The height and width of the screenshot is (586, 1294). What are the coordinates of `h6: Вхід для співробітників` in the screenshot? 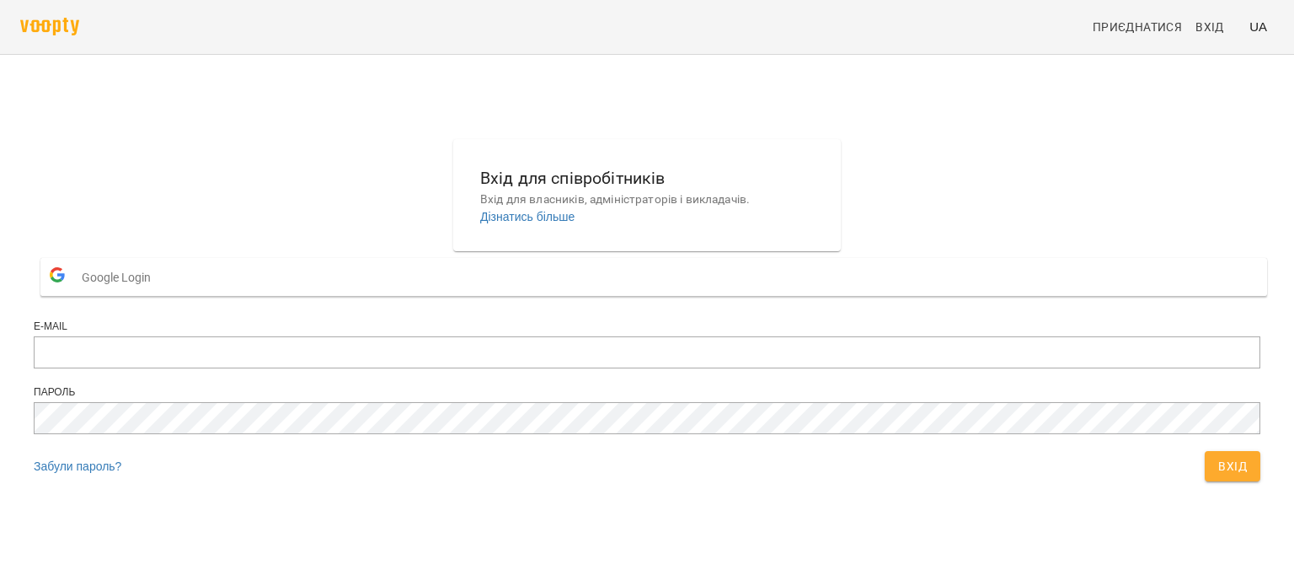 It's located at (647, 178).